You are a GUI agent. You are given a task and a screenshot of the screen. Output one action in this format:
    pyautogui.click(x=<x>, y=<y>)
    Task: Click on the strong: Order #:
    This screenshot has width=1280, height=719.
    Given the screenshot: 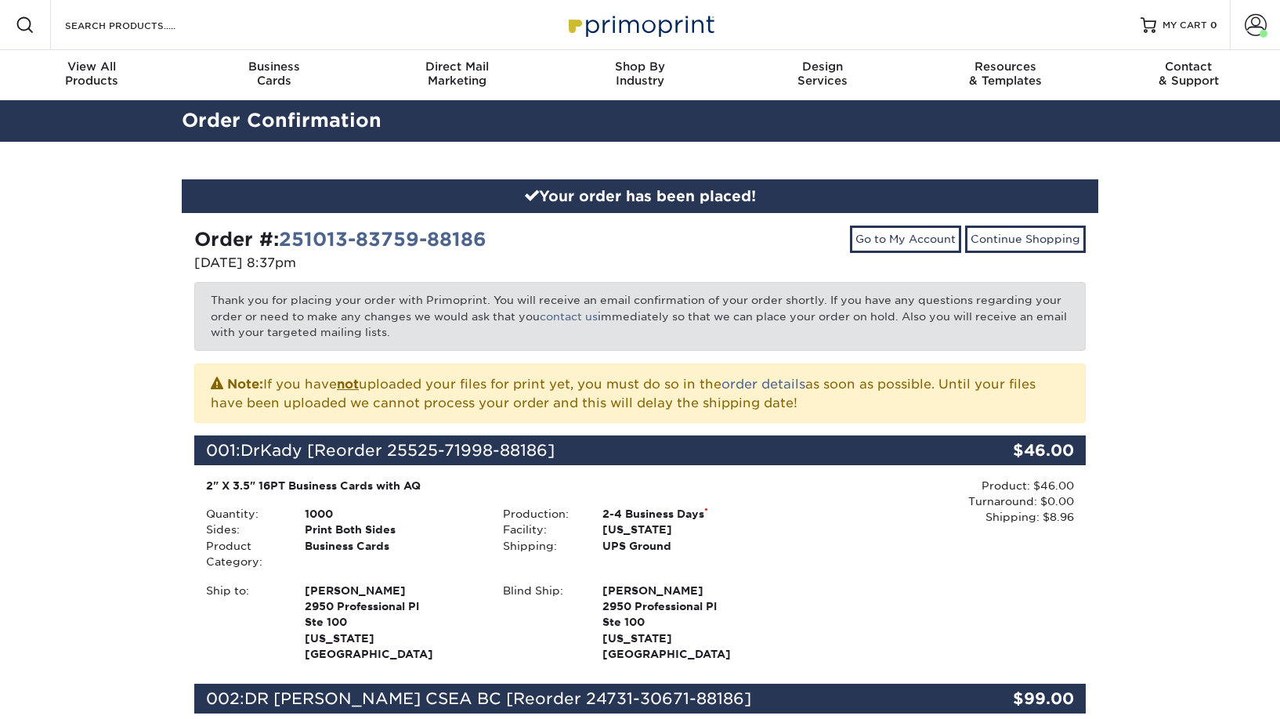 What is the action you would take?
    pyautogui.click(x=340, y=239)
    